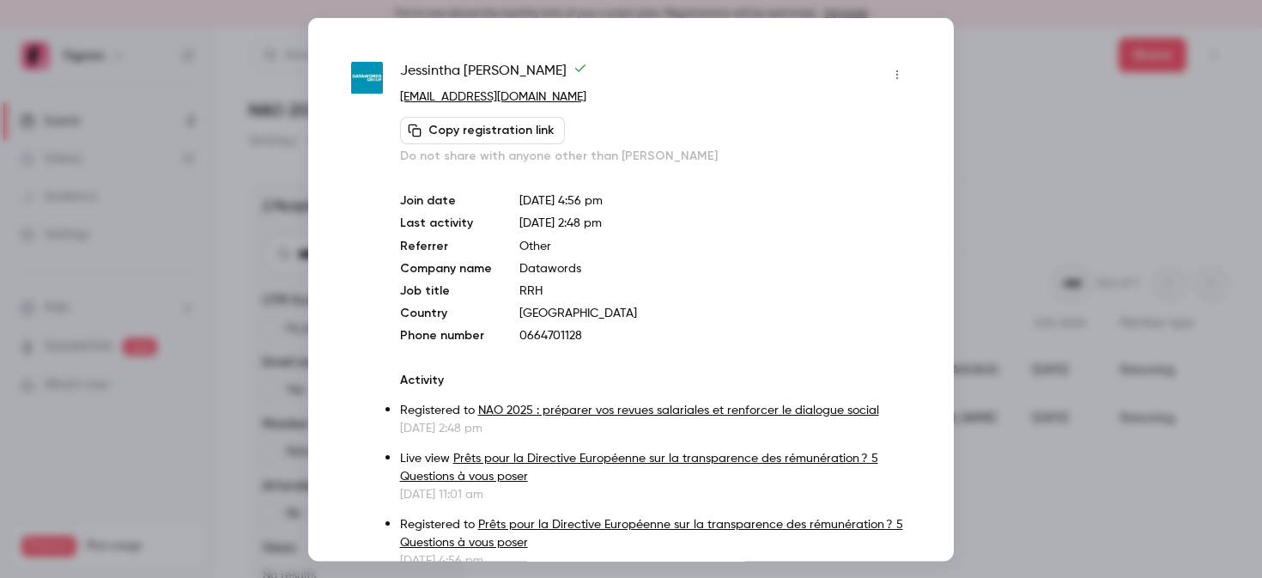  What do you see at coordinates (715, 246) in the screenshot?
I see `p: Other` at bounding box center [715, 246].